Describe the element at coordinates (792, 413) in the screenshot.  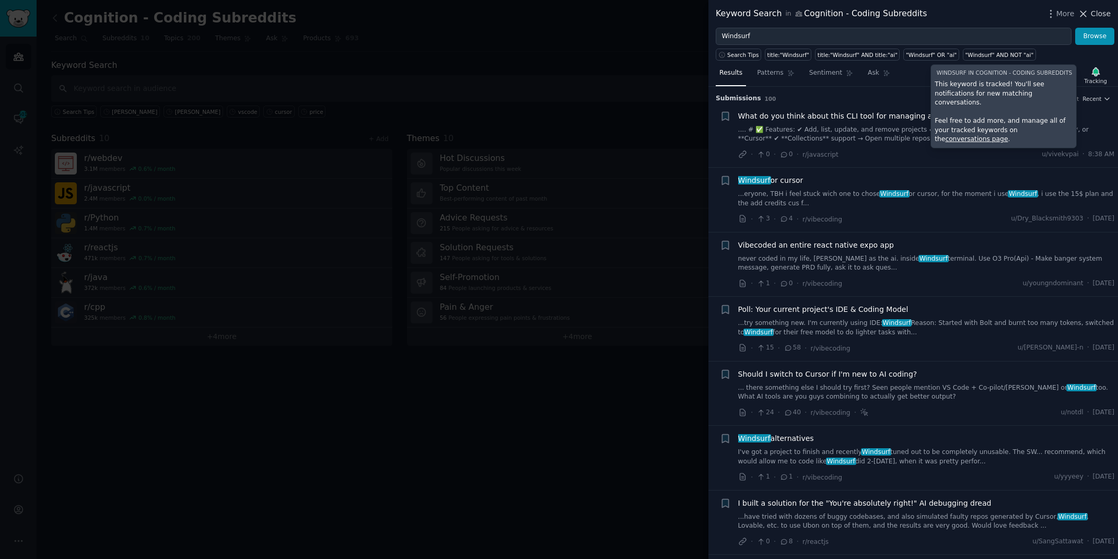
I see `span: 40` at that location.